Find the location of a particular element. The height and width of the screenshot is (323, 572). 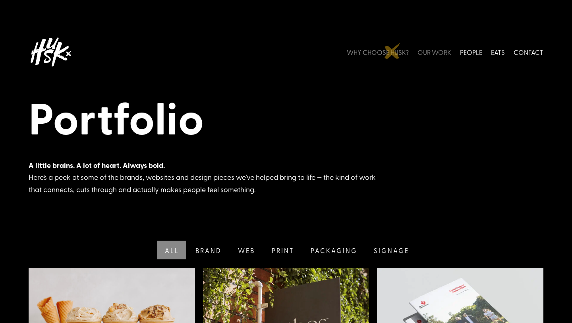

h1: Portfolio is located at coordinates (286, 119).